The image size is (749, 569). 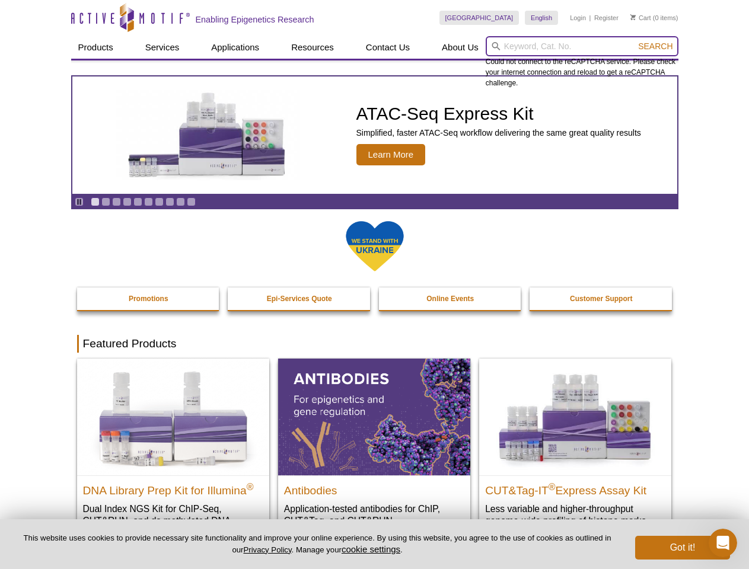 I want to click on button: Search, so click(x=655, y=46).